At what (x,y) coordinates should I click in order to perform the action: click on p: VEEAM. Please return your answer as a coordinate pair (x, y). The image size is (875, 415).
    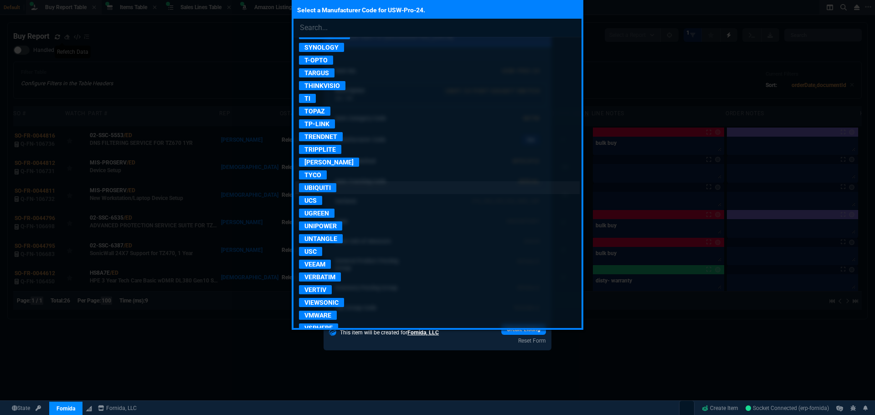
    Looking at the image, I should click on (315, 264).